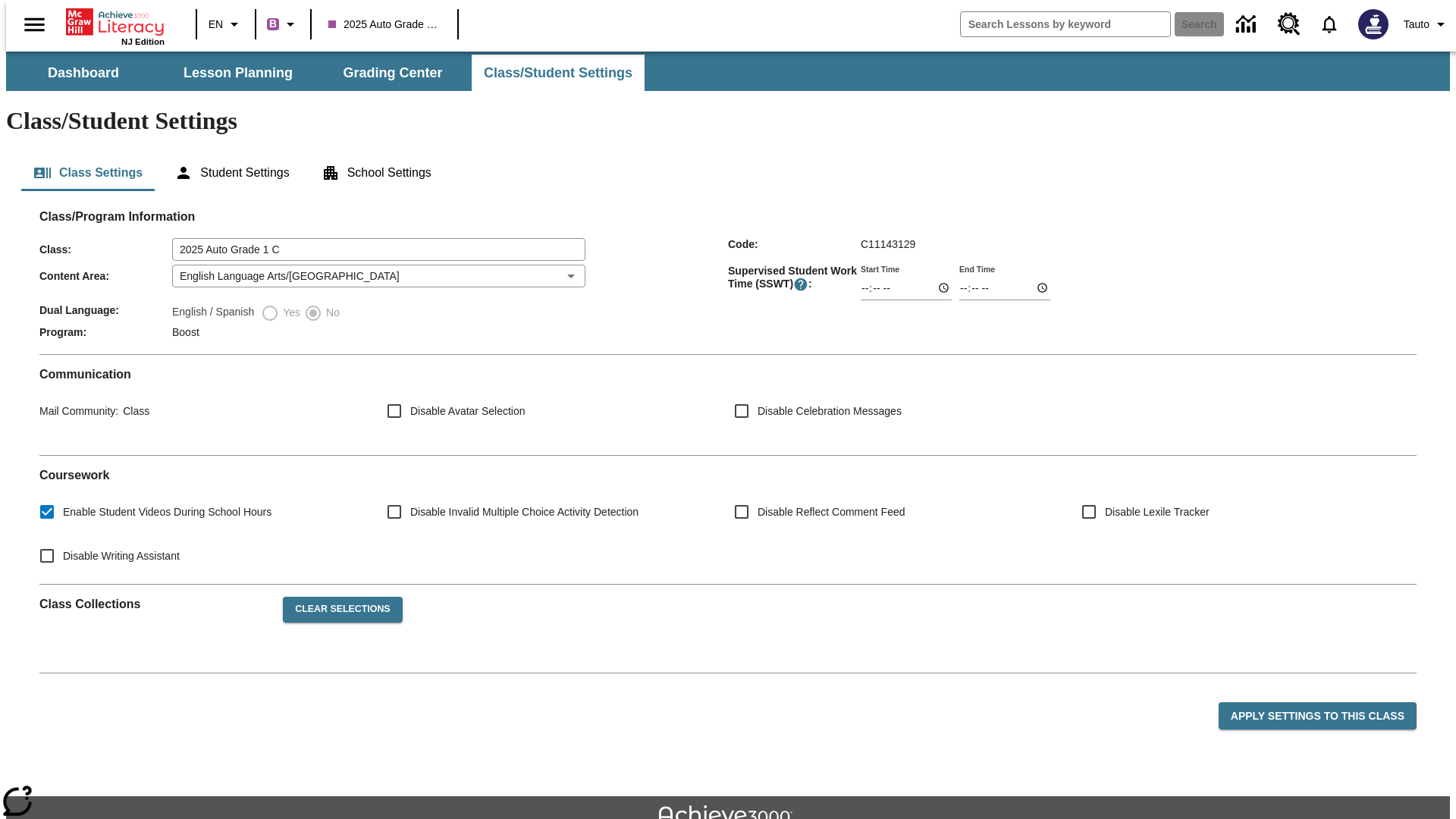 The image size is (1456, 819). What do you see at coordinates (105, 250) in the screenshot?
I see `span: Class :` at bounding box center [105, 250].